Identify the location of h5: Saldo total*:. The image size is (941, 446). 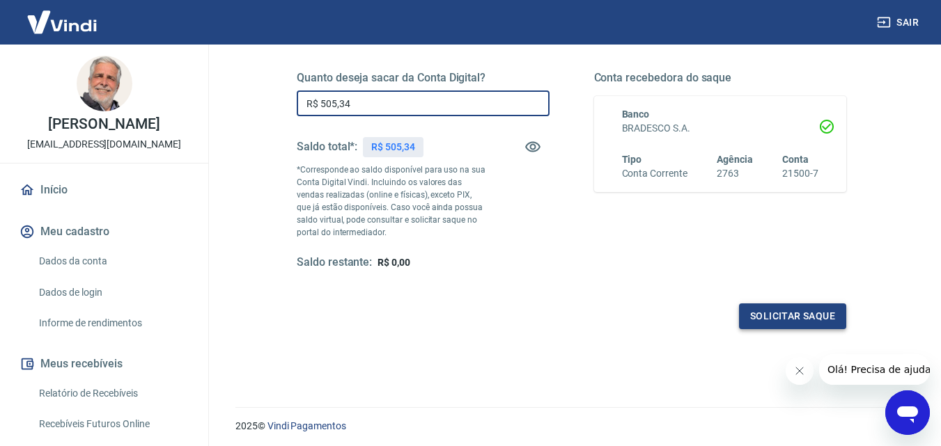
(327, 147).